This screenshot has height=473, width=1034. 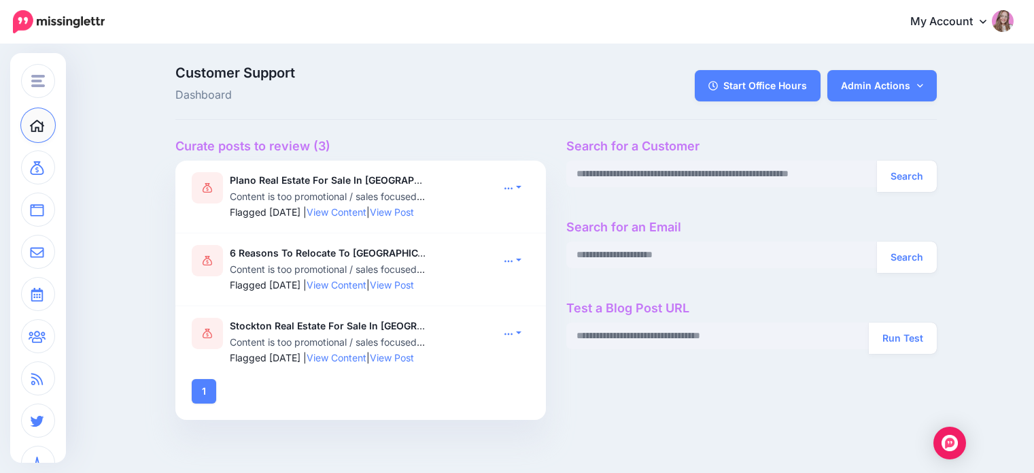 What do you see at coordinates (751, 227) in the screenshot?
I see `h4: Search for an Email` at bounding box center [751, 227].